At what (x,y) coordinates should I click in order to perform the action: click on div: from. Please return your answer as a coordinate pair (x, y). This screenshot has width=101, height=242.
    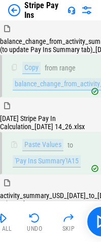
    Looking at the image, I should click on (51, 68).